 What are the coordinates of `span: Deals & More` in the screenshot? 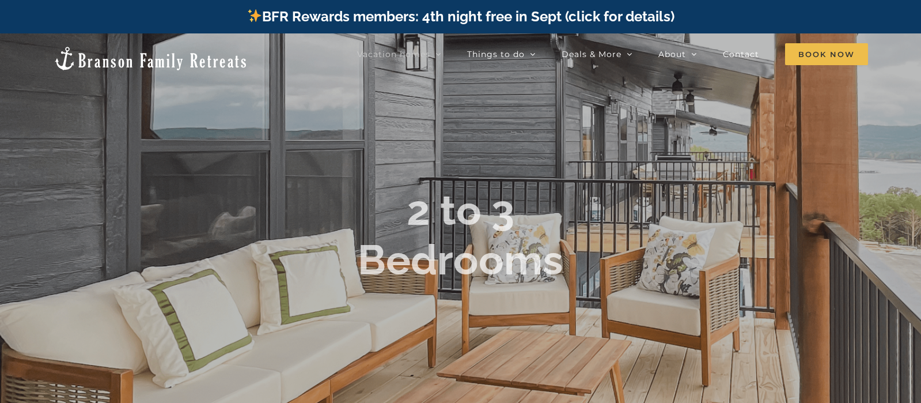 It's located at (592, 54).